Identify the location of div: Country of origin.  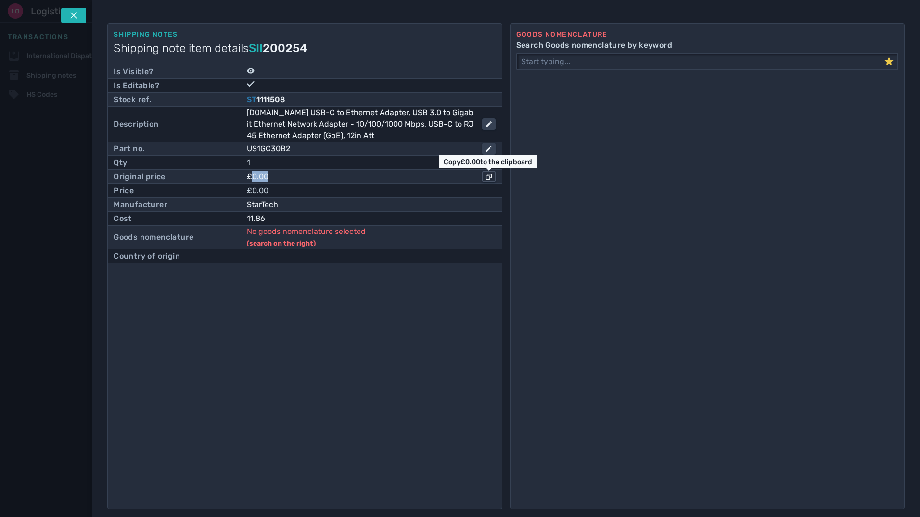
(147, 256).